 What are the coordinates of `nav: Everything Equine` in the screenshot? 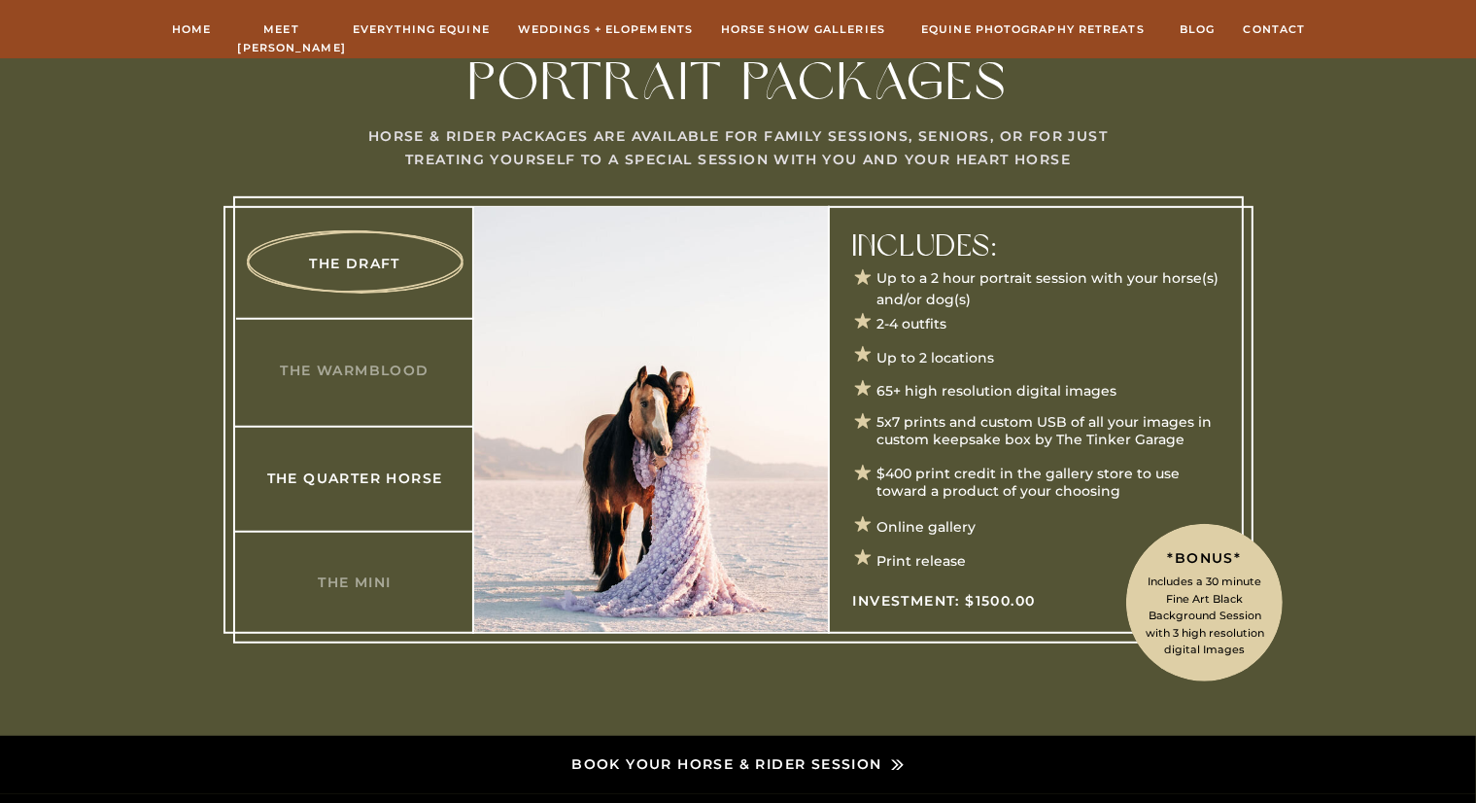 It's located at (422, 29).